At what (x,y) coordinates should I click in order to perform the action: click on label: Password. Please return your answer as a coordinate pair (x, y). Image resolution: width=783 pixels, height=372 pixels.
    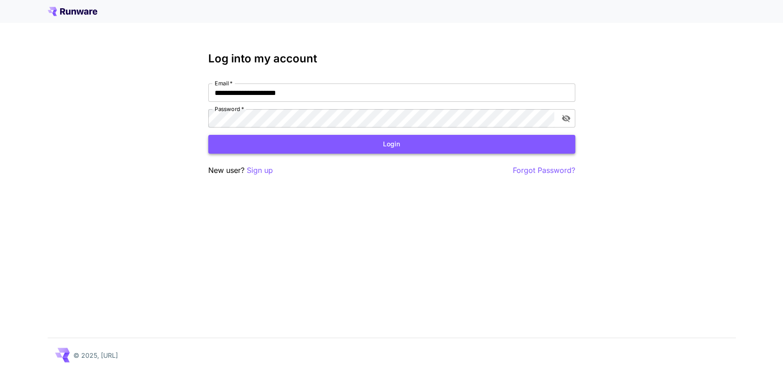
    Looking at the image, I should click on (229, 109).